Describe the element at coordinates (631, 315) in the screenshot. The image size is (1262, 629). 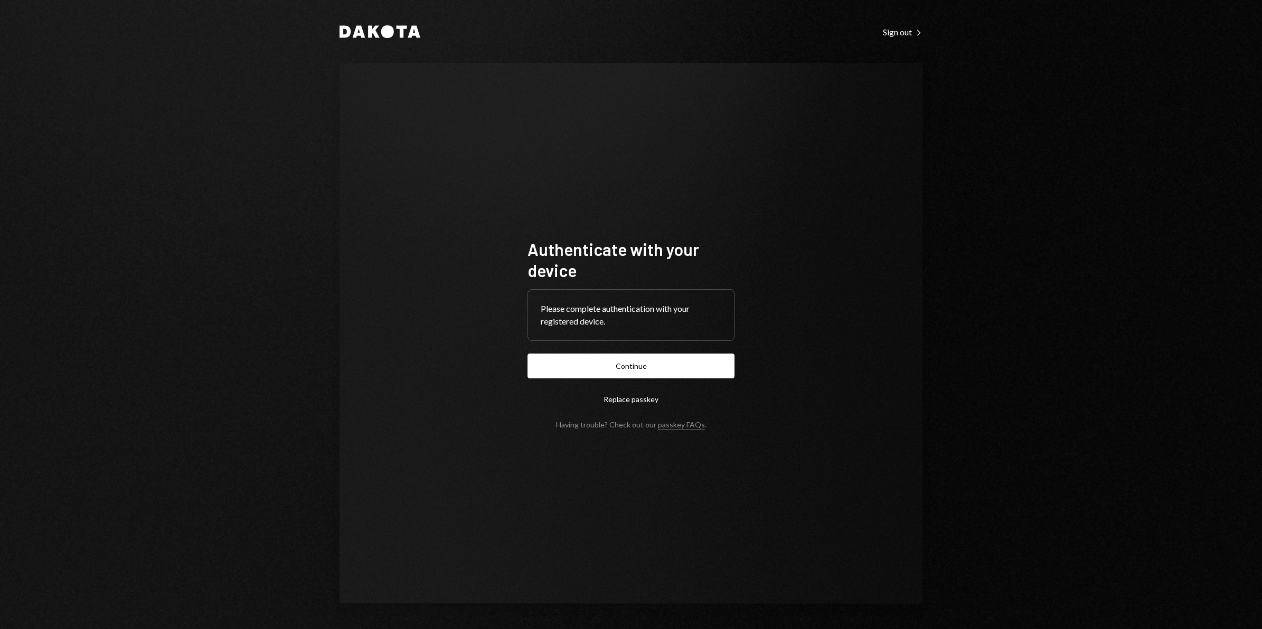
I see `div: Please complete authentication with your registered device.` at that location.